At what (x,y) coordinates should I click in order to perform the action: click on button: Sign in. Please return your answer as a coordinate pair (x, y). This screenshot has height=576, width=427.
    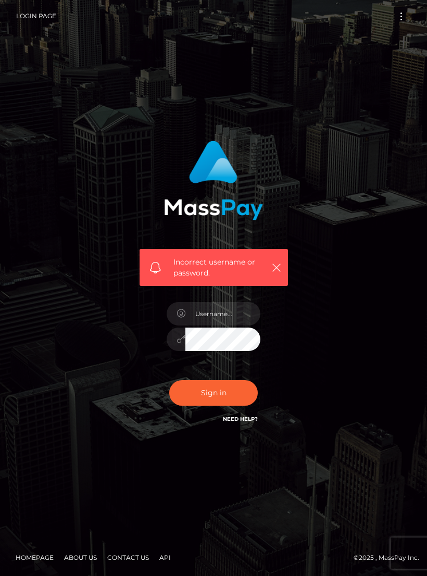
    Looking at the image, I should click on (214, 393).